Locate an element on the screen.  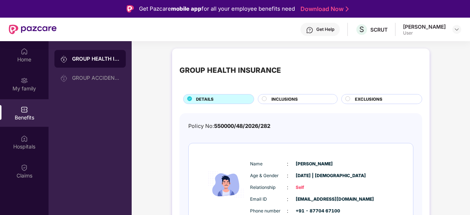
span: Name is located at coordinates (268, 164).